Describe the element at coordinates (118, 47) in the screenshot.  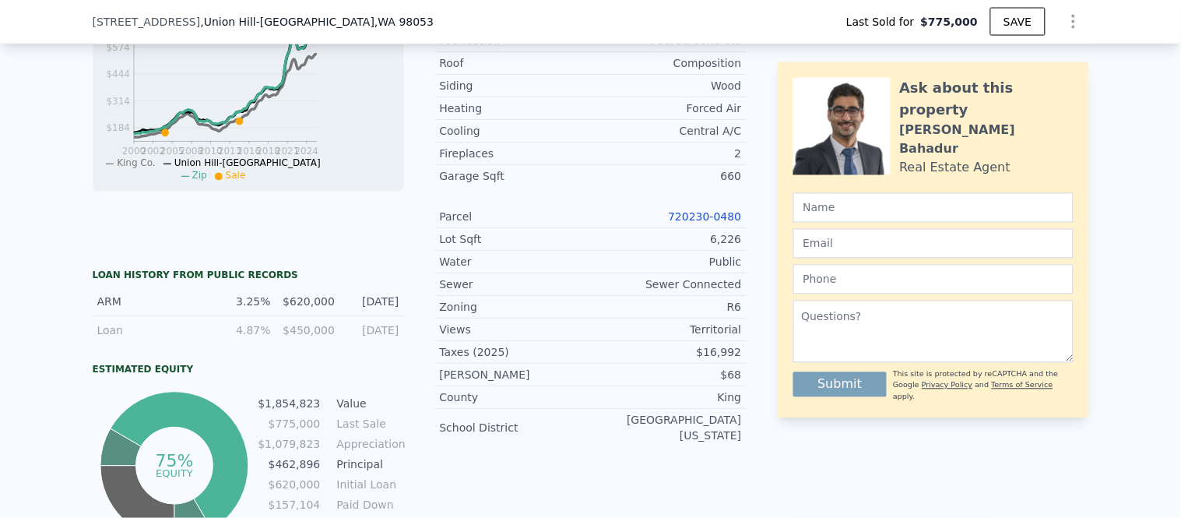
I see `tspan: $574` at that location.